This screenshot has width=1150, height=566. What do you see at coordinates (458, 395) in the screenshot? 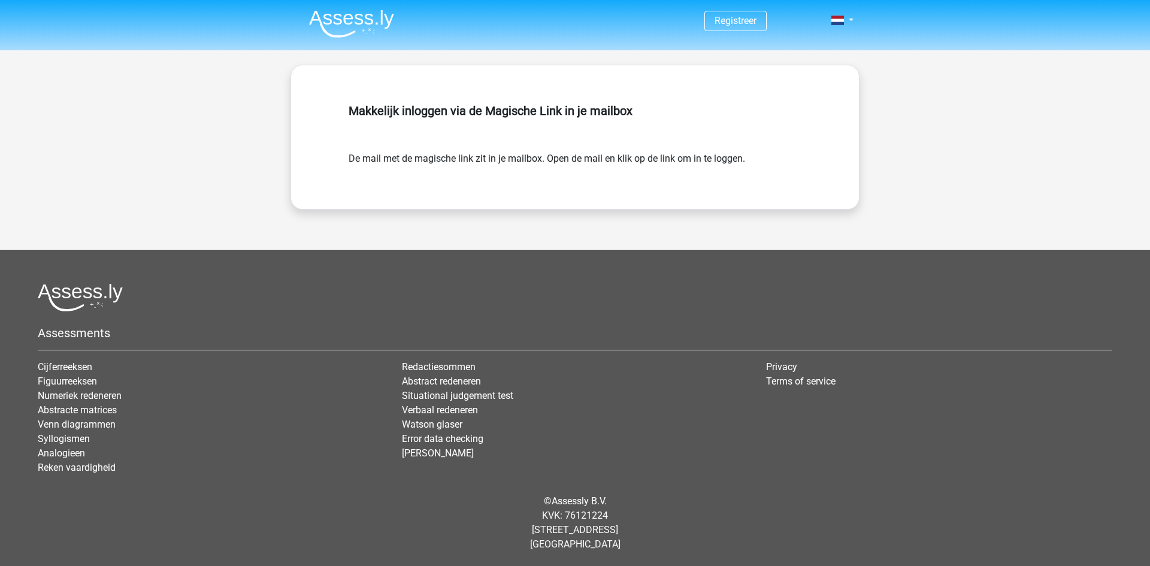
I see `a: Situational judgement test` at bounding box center [458, 395].